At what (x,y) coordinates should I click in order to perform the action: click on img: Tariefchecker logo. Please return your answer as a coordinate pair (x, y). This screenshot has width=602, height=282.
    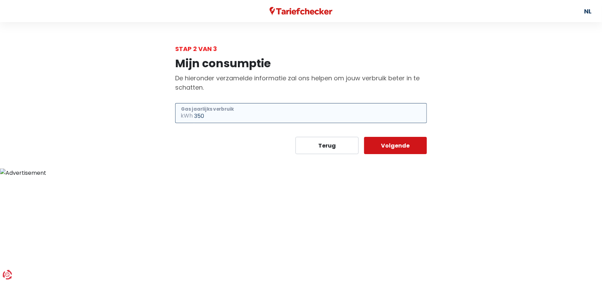
    Looking at the image, I should click on (301, 11).